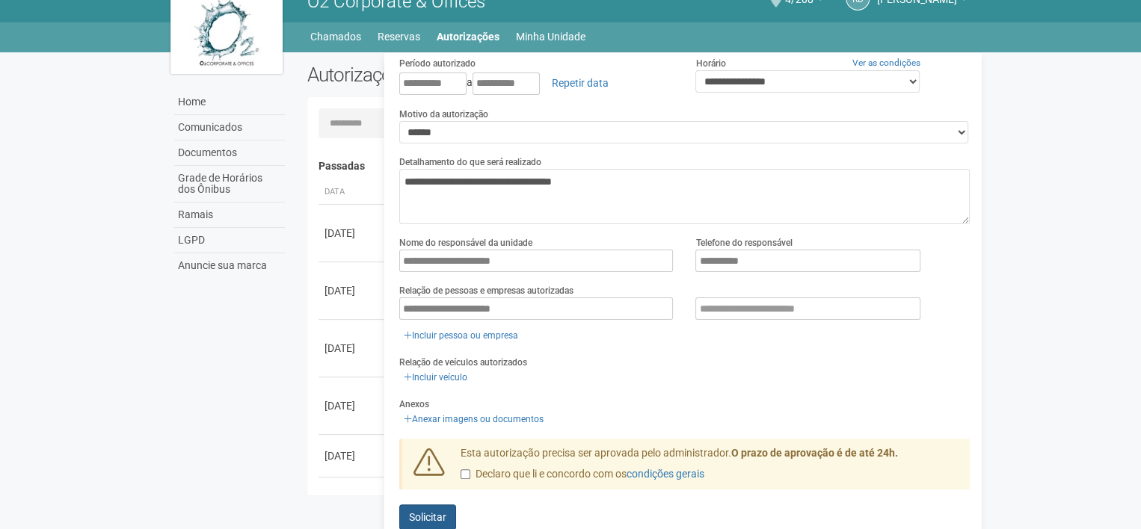 This screenshot has height=529, width=1141. I want to click on label: Telefone do responsável, so click(743, 243).